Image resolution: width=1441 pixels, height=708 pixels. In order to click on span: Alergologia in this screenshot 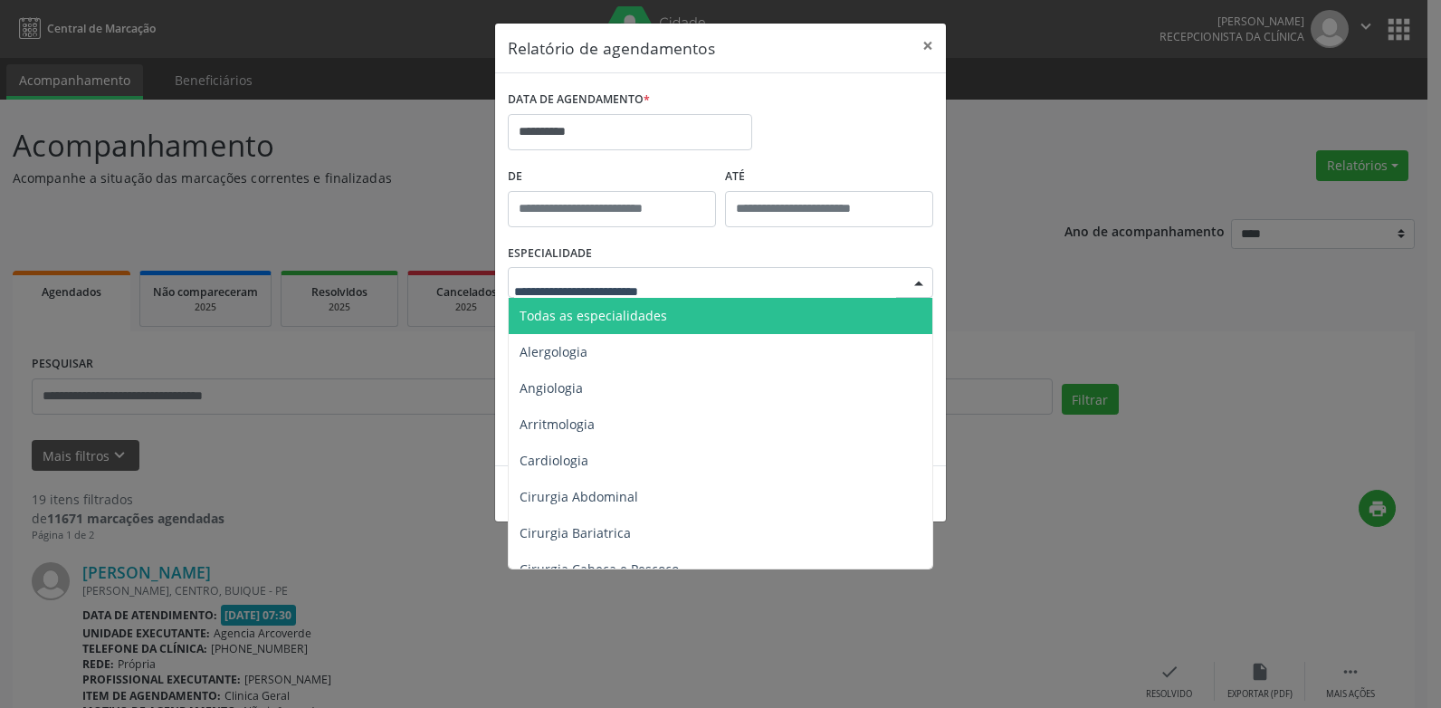, I will do `click(553, 351)`.